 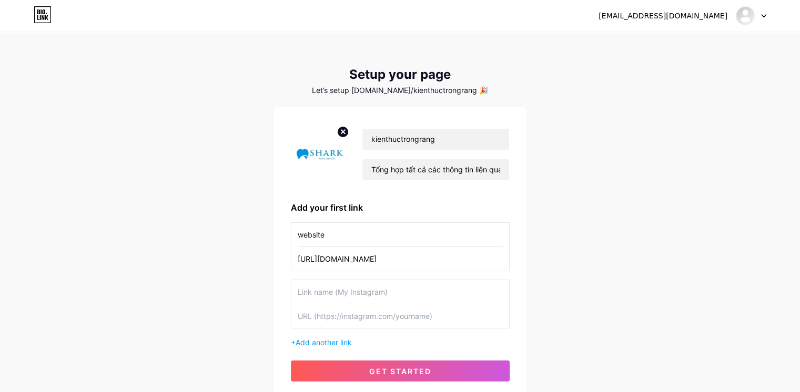 I want to click on span: get started, so click(x=400, y=371).